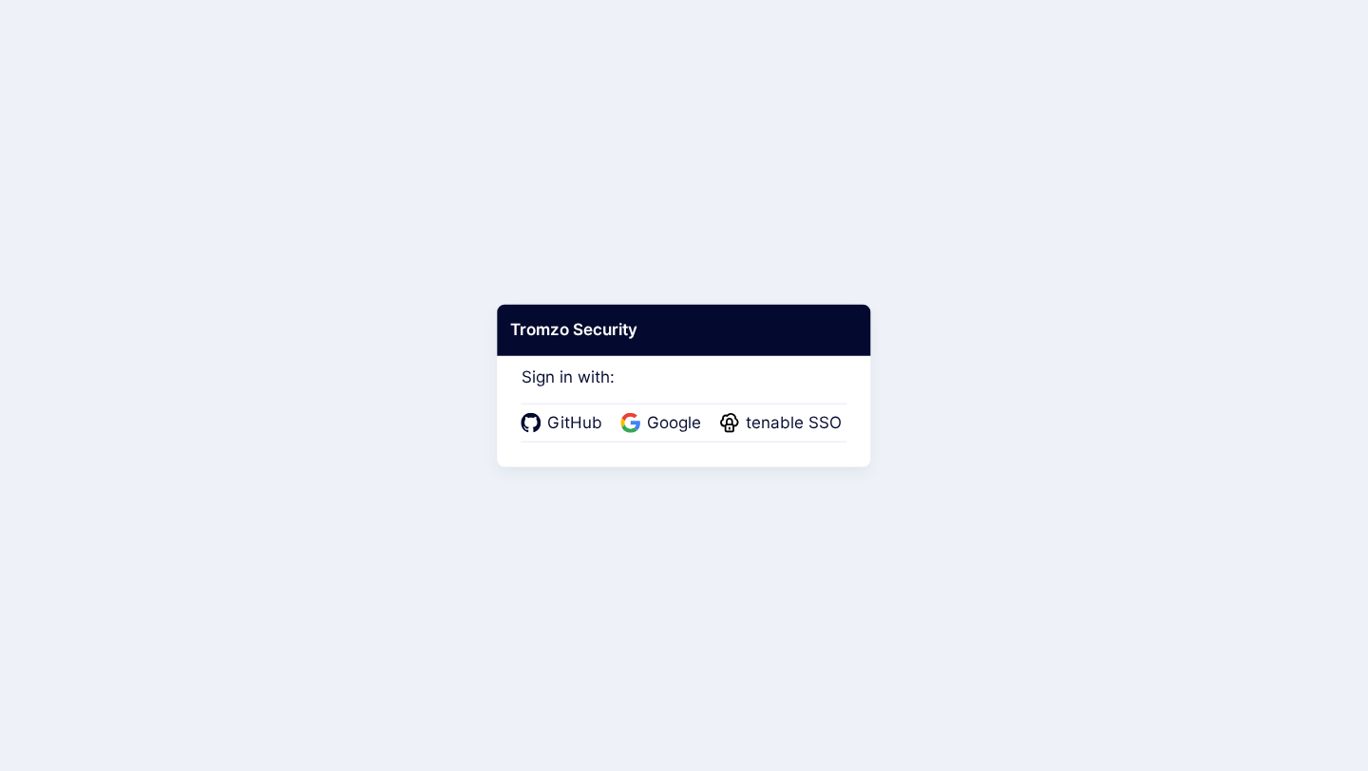 This screenshot has width=1368, height=771. I want to click on div: Tromzo Security, so click(683, 331).